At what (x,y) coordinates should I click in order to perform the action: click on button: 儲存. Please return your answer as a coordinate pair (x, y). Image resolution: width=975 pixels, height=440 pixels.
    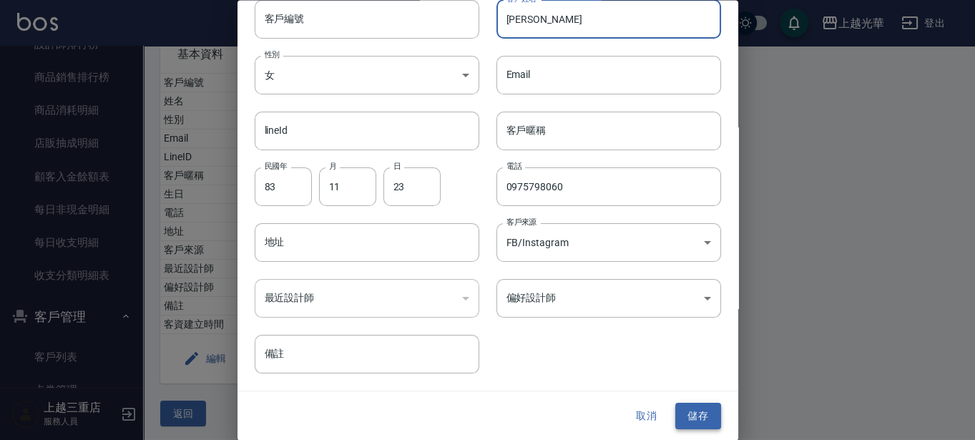
    Looking at the image, I should click on (698, 417).